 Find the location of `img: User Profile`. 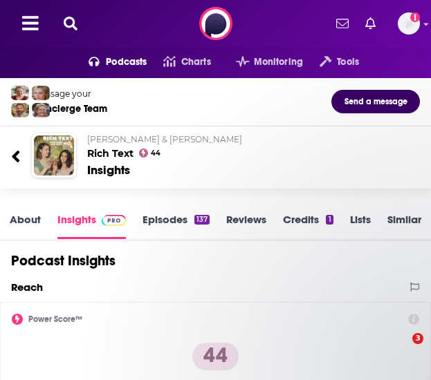

img: User Profile is located at coordinates (409, 24).